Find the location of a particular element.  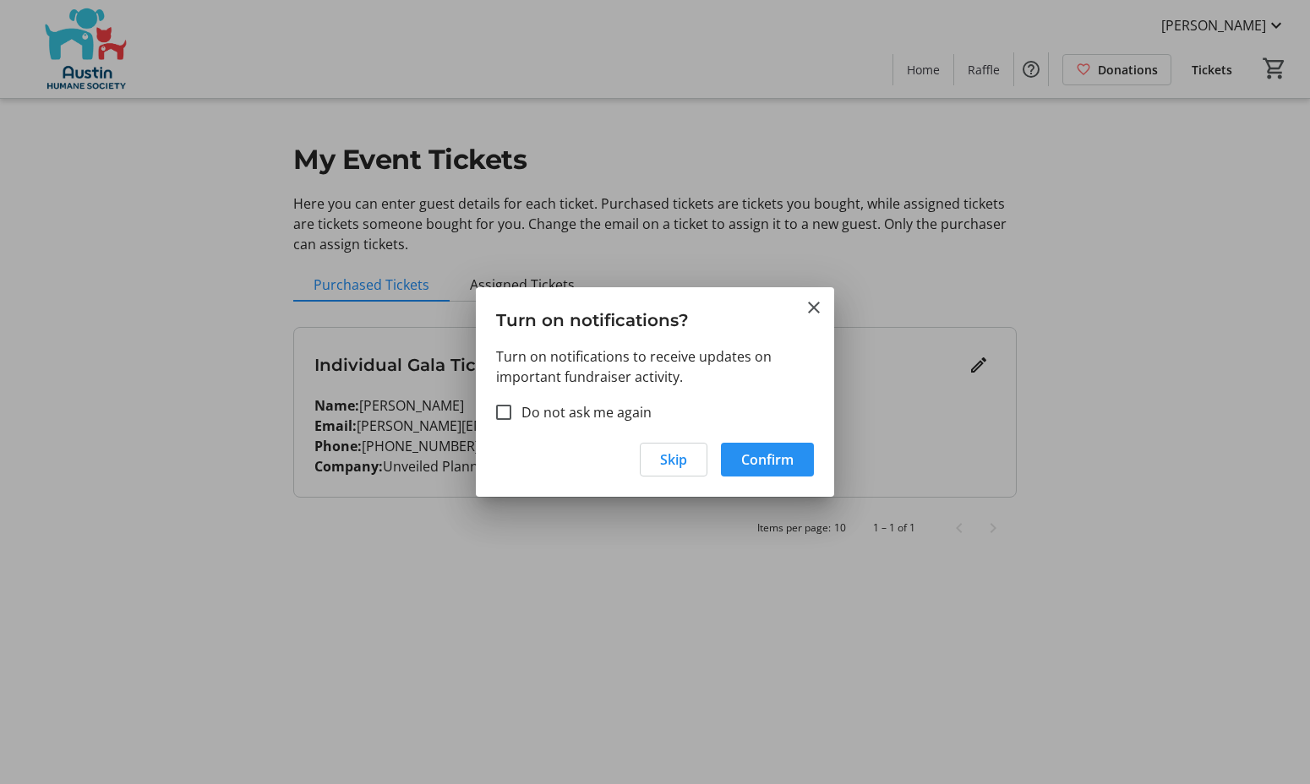

span: Skip is located at coordinates (673, 460).